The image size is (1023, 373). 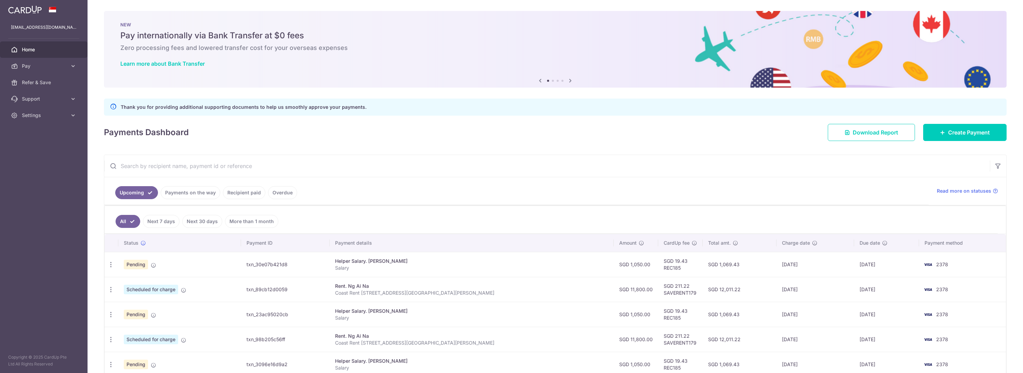 I want to click on span: Amount, so click(x=628, y=243).